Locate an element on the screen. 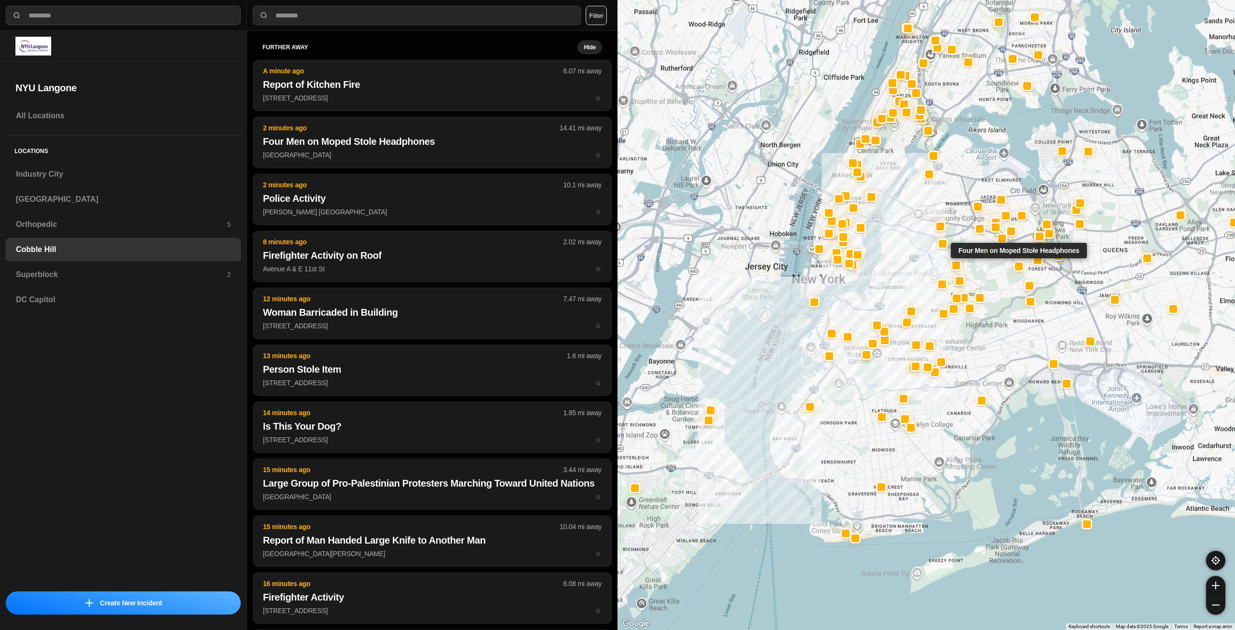  p: 10.1 mi away is located at coordinates (582, 185).